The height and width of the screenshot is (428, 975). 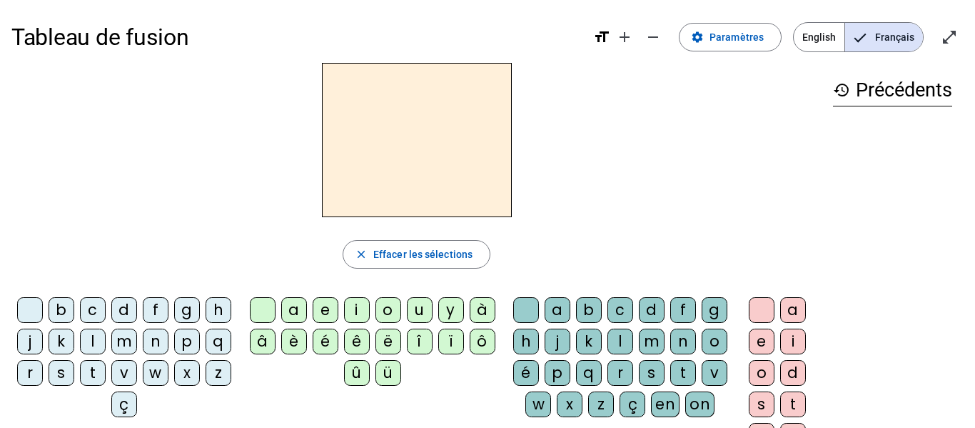 What do you see at coordinates (451, 341) in the screenshot?
I see `div: ï` at bounding box center [451, 341].